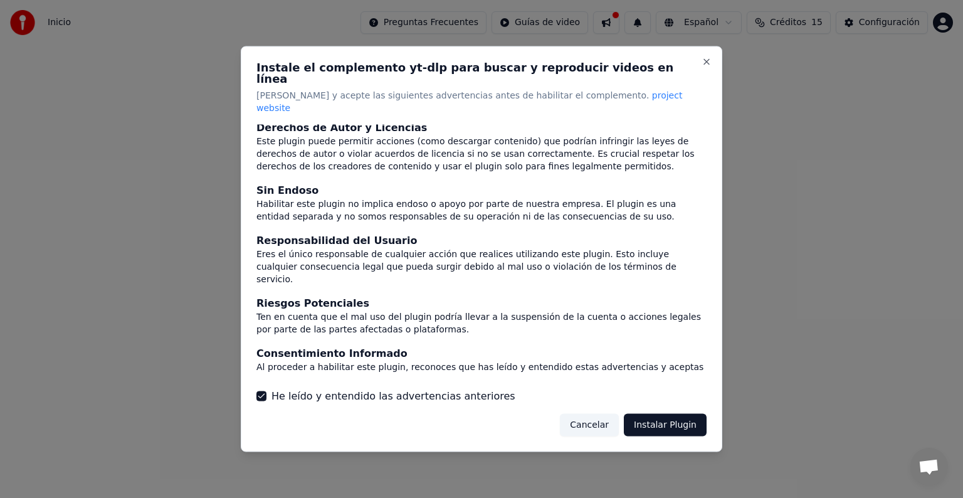  I want to click on div: Ten en cuenta que el mal uso del plugin podría llevar a la suspensión de la cuenta o acciones leg..., so click(481, 323).